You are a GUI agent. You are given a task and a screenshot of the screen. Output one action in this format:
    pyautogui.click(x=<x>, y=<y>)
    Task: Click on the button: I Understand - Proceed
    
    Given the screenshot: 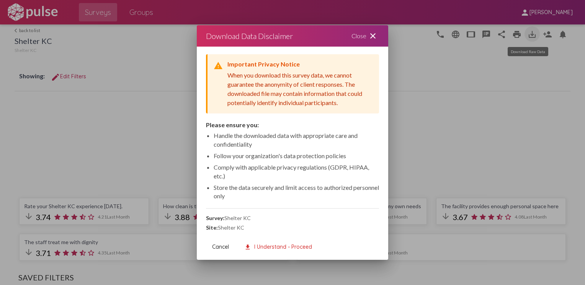 What is the action you would take?
    pyautogui.click(x=278, y=247)
    